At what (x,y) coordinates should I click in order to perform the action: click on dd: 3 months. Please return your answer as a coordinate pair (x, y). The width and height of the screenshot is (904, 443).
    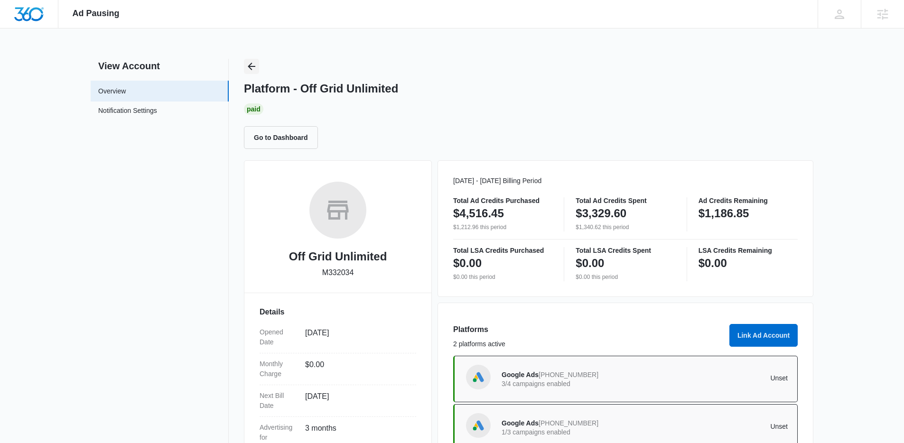
    Looking at the image, I should click on (357, 433).